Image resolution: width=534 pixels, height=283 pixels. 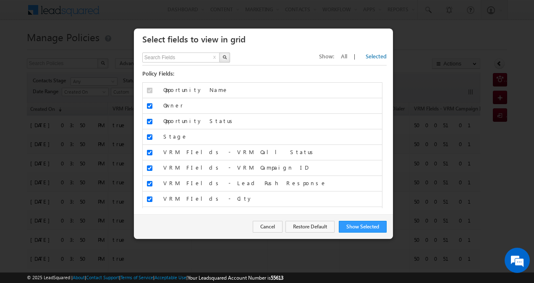 I want to click on span: All, so click(x=344, y=56).